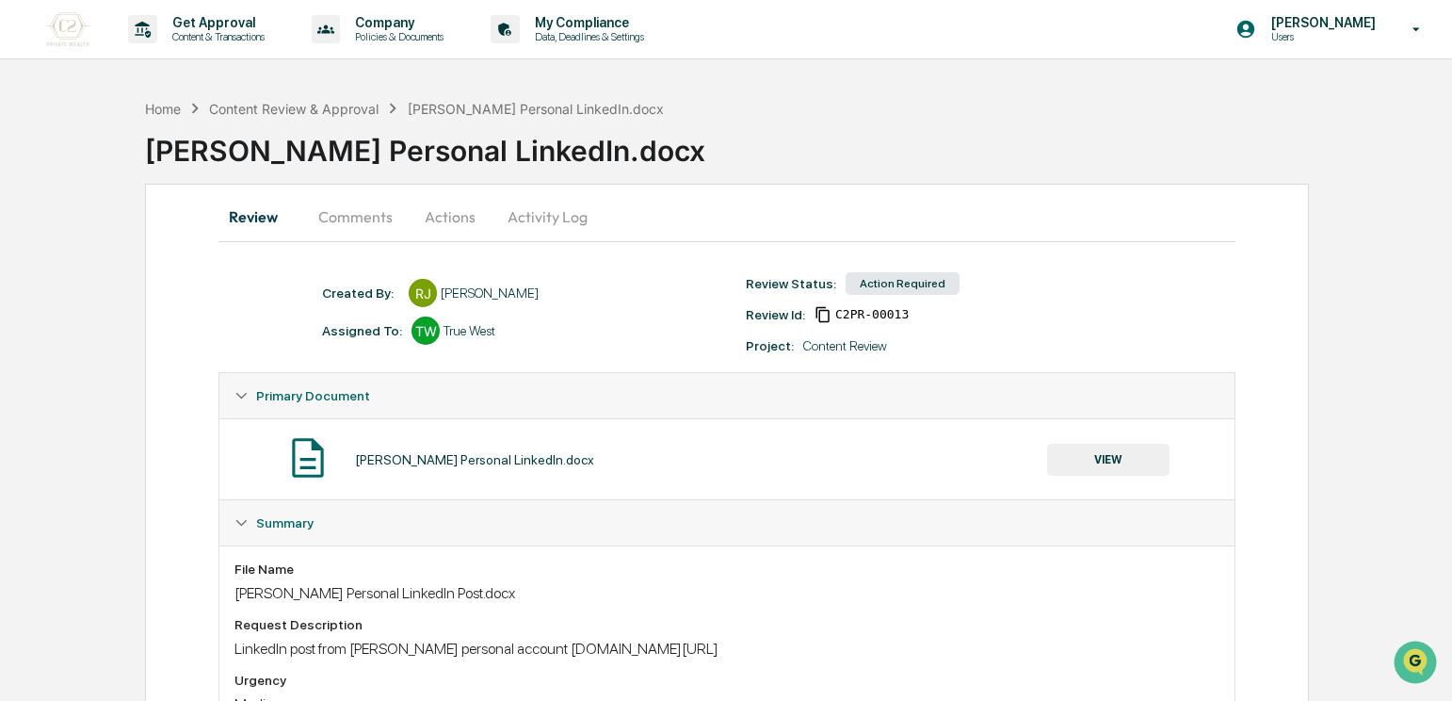 This screenshot has width=1452, height=701. What do you see at coordinates (24, 24) in the screenshot?
I see `button: Open customer support` at bounding box center [24, 24].